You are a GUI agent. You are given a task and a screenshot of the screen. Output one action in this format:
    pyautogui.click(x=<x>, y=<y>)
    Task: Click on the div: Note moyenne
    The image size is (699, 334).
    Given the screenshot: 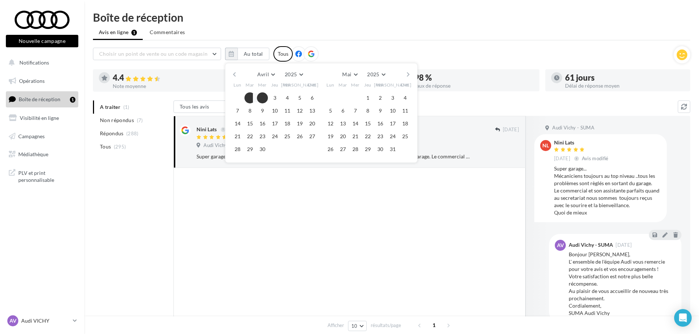 What is the action you would take?
    pyautogui.click(x=172, y=86)
    